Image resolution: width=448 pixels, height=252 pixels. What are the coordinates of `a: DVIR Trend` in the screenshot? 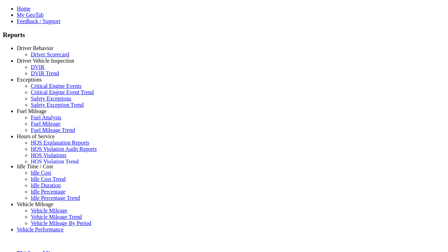 It's located at (45, 73).